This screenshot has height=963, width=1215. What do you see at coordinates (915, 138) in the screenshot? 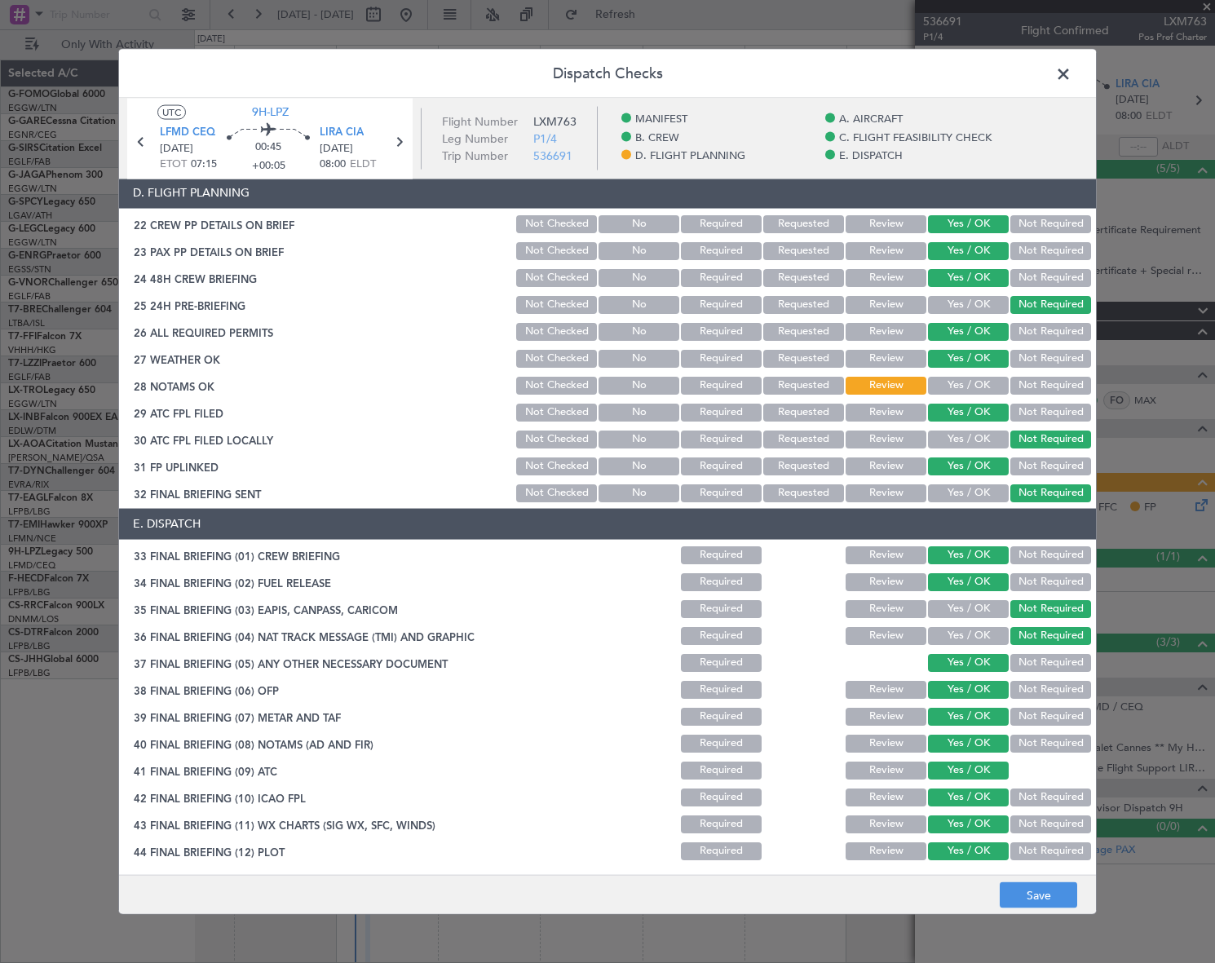
I see `span: C. FLIGHT FEASIBILITY CHECK` at bounding box center [915, 138].